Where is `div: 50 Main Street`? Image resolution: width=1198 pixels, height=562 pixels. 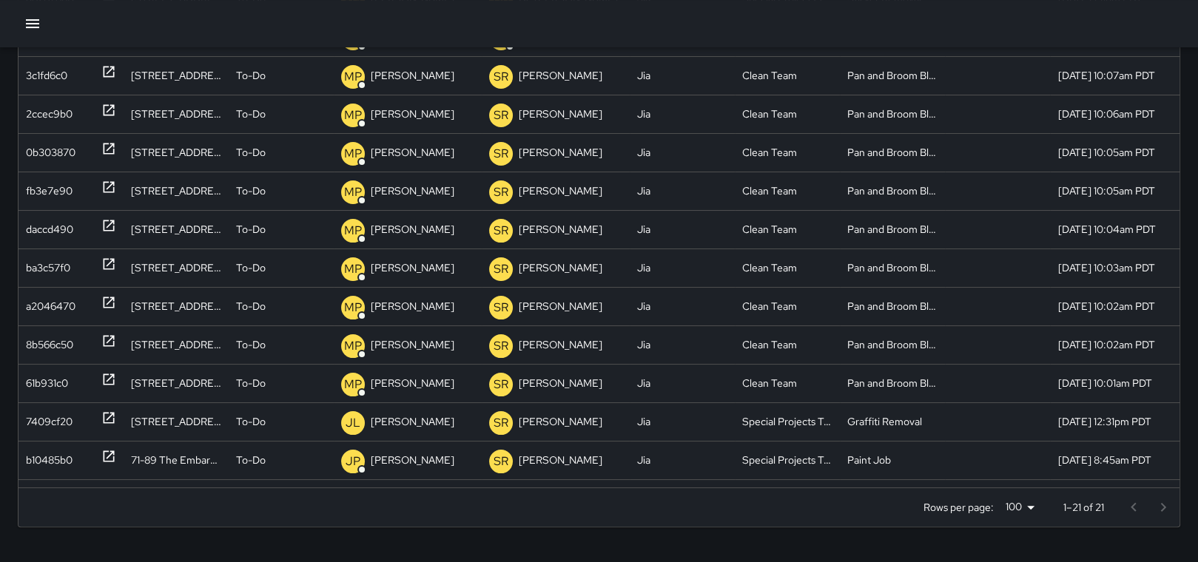
div: 50 Main Street is located at coordinates (176, 345).